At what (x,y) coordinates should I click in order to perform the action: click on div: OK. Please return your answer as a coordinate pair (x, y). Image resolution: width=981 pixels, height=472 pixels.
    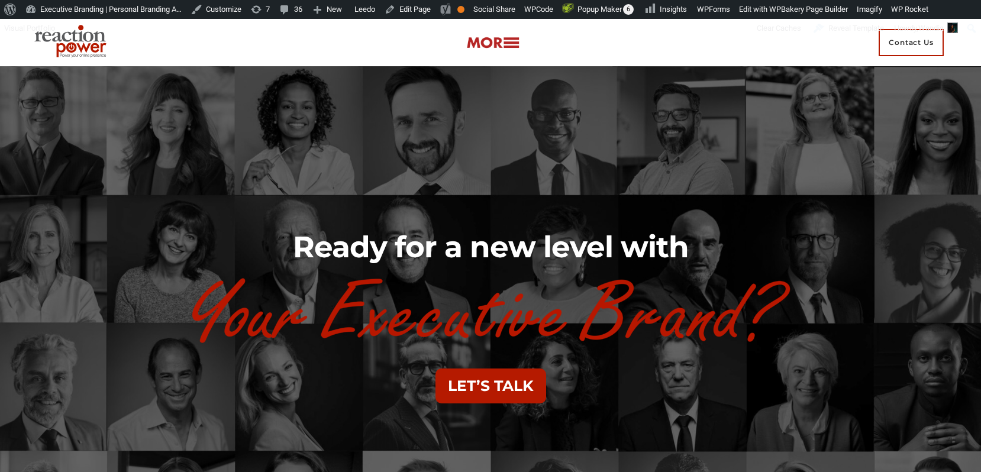
    Looking at the image, I should click on (461, 9).